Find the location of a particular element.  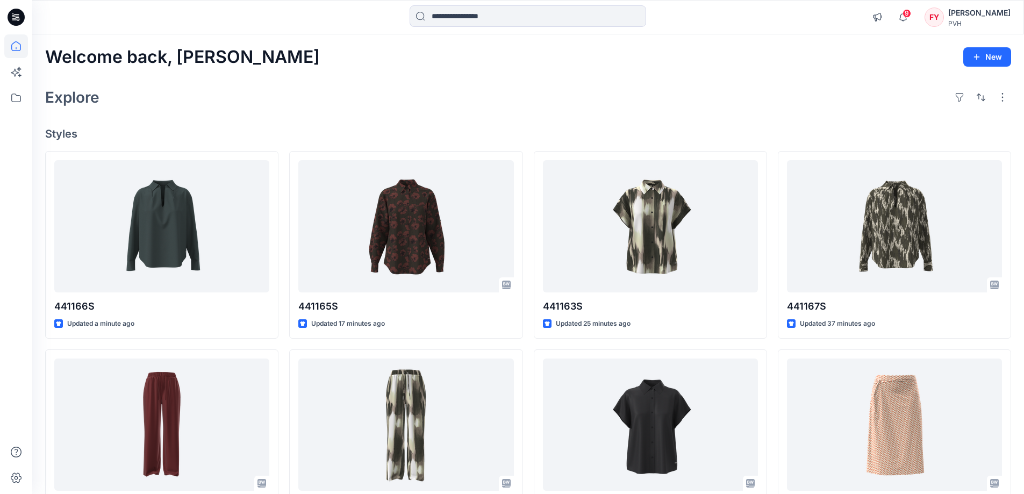

div: FY is located at coordinates (935, 17).